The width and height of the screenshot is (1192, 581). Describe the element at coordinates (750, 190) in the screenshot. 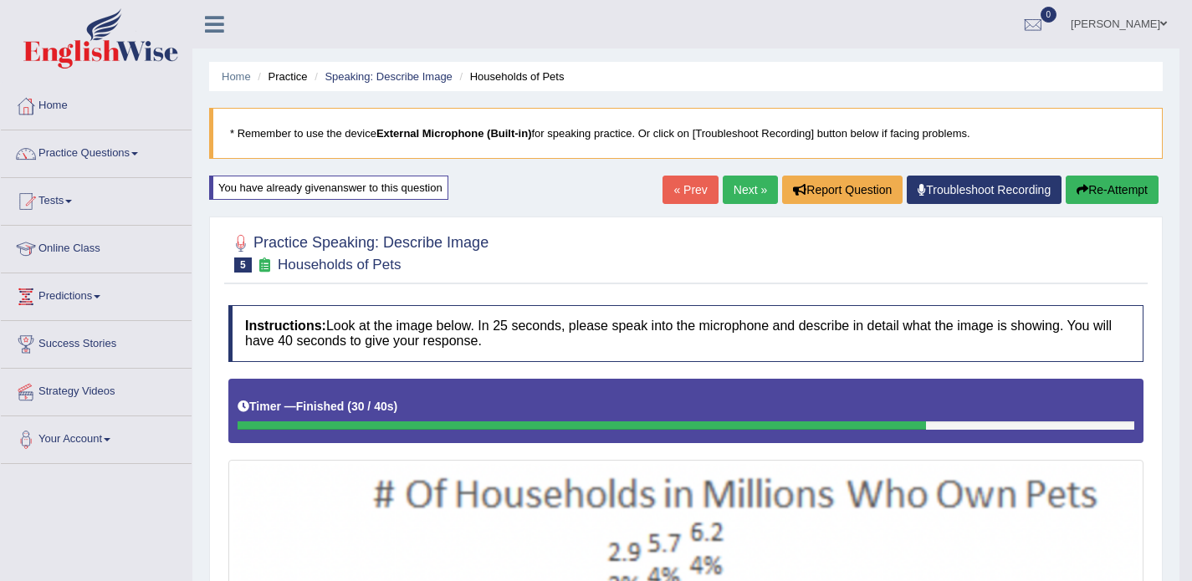

I see `a: Next »` at that location.